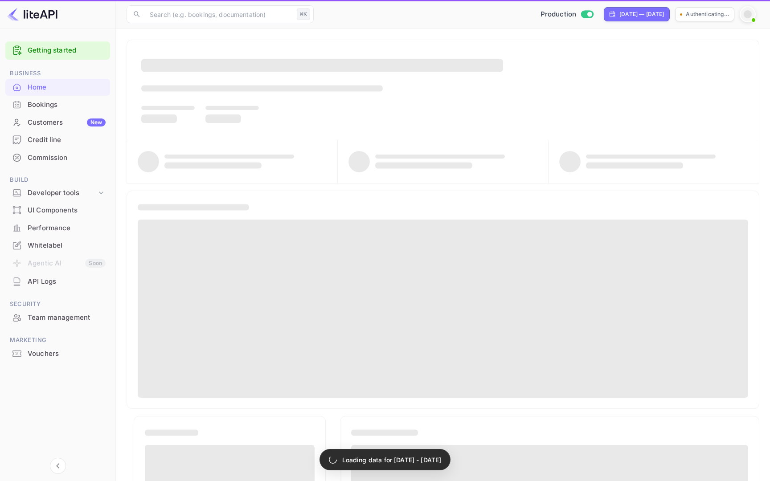 This screenshot has width=770, height=481. Describe the element at coordinates (558, 14) in the screenshot. I see `span: Production` at that location.